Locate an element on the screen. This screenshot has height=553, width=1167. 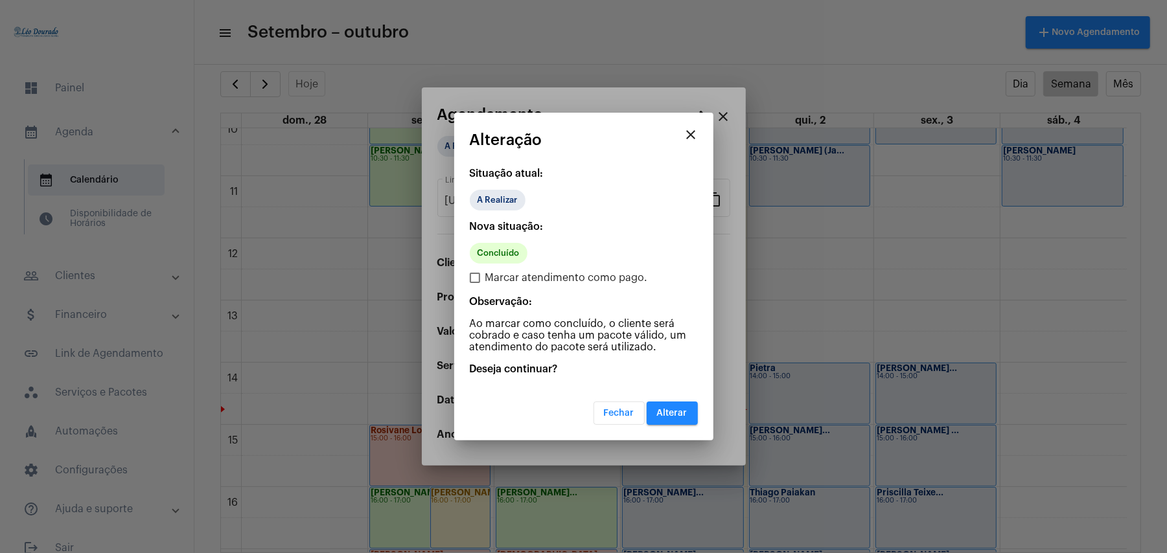
mat-chip: Concluído is located at coordinates (498, 253).